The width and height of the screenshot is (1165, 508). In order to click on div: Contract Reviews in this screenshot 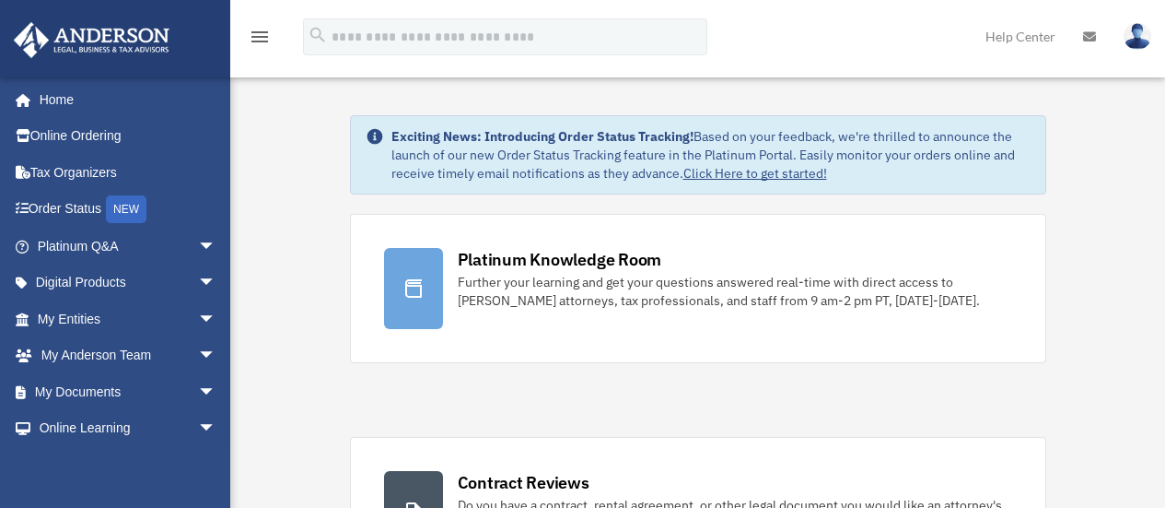, I will do `click(523, 482)`.